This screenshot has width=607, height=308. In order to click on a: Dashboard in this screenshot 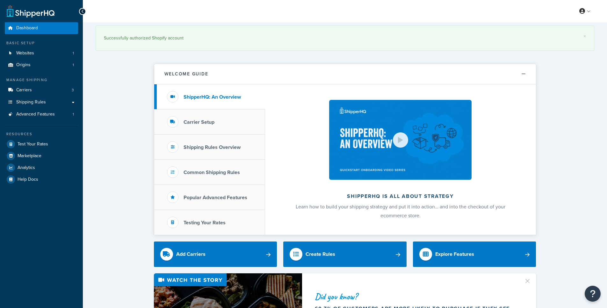, I will do `click(41, 28)`.